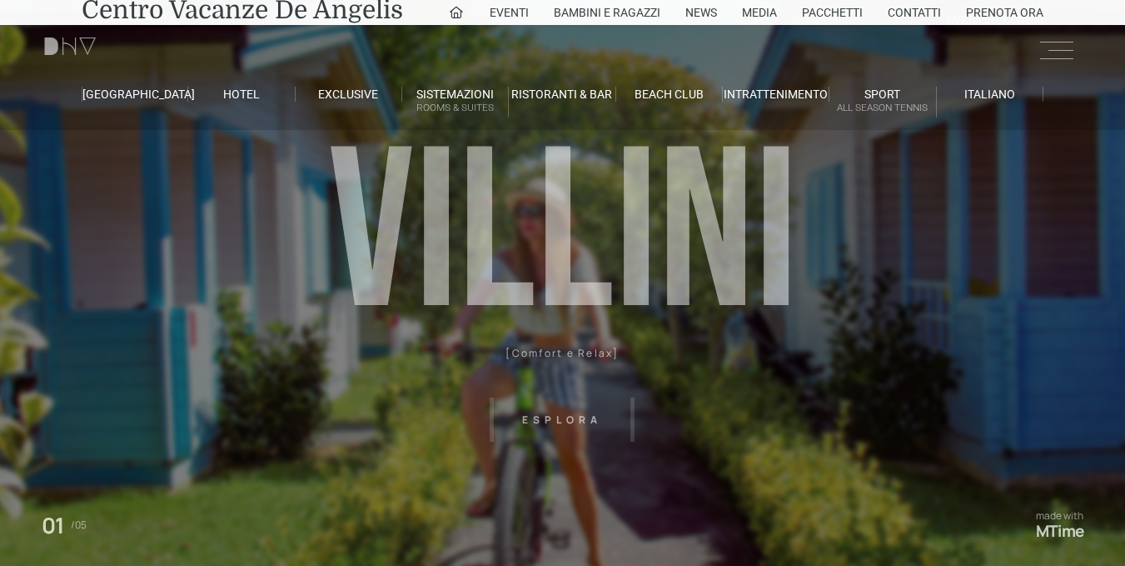  Describe the element at coordinates (776, 94) in the screenshot. I see `a: Intrattenimento` at that location.